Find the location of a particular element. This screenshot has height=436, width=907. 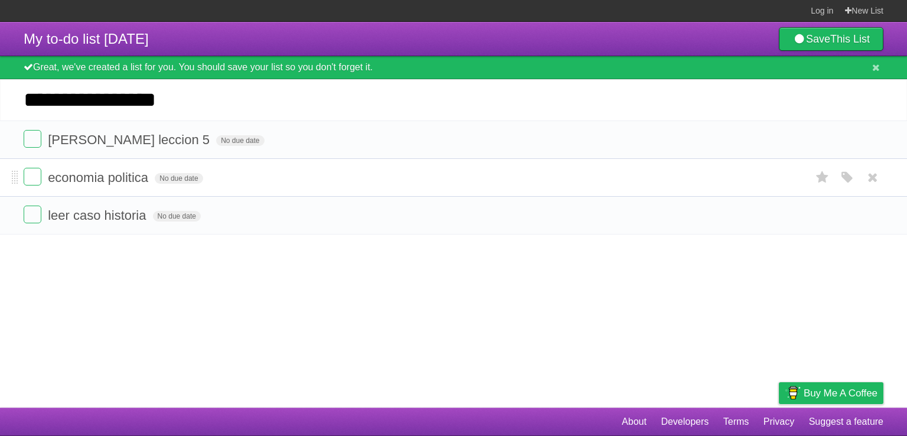

a: Privacy is located at coordinates (779, 421).